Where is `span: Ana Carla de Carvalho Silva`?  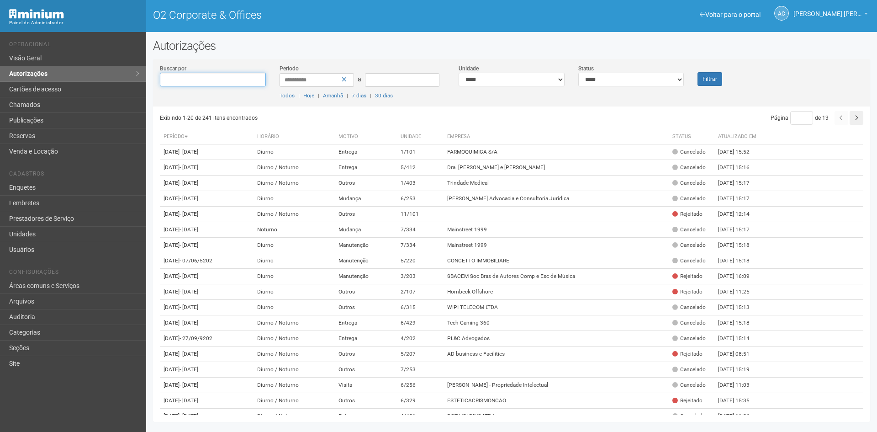
span: Ana Carla de Carvalho Silva is located at coordinates (827, 9).